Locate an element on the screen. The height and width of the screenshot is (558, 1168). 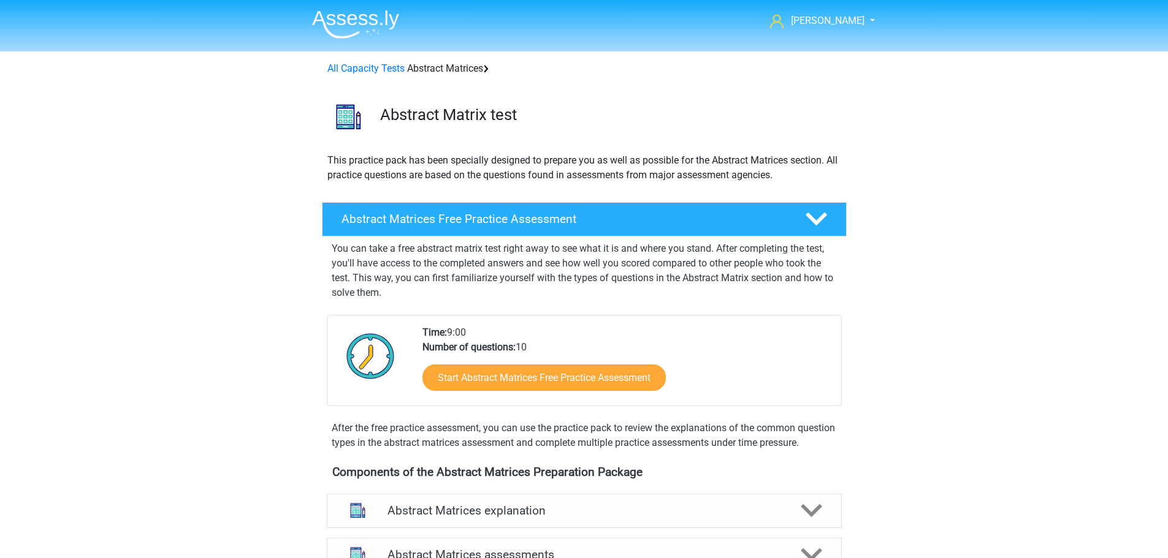
font: This practice pack has been specially designed to prepare you as well as possible for the Abstrac... is located at coordinates (582, 167).